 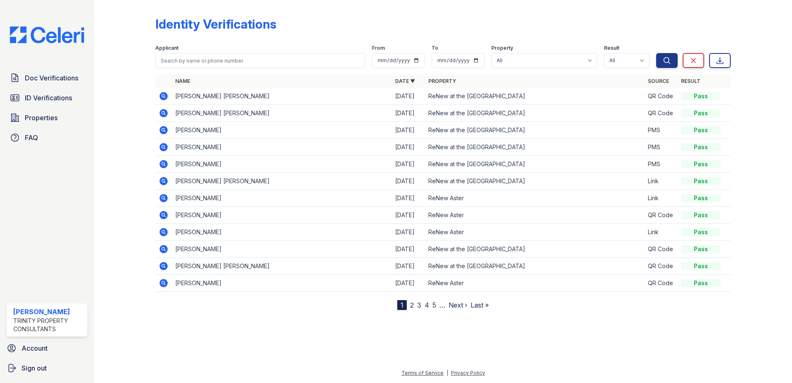 I want to click on a: Name, so click(x=183, y=81).